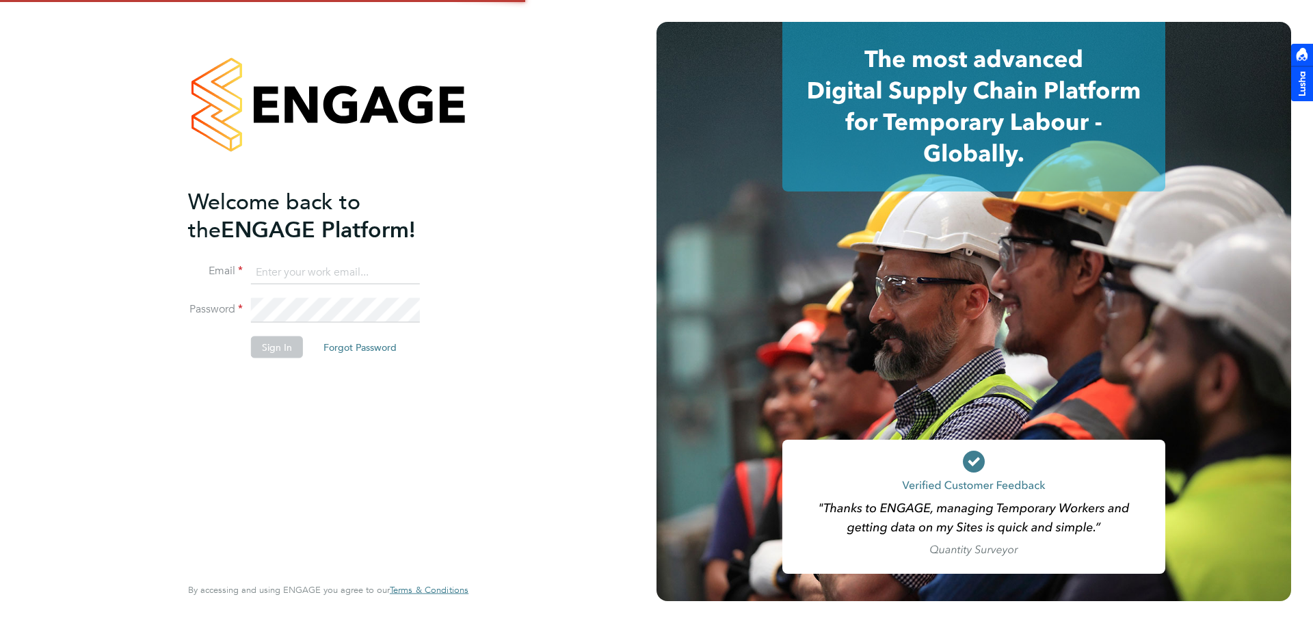 The height and width of the screenshot is (623, 1313). Describe the element at coordinates (215, 309) in the screenshot. I see `label: Password` at that location.